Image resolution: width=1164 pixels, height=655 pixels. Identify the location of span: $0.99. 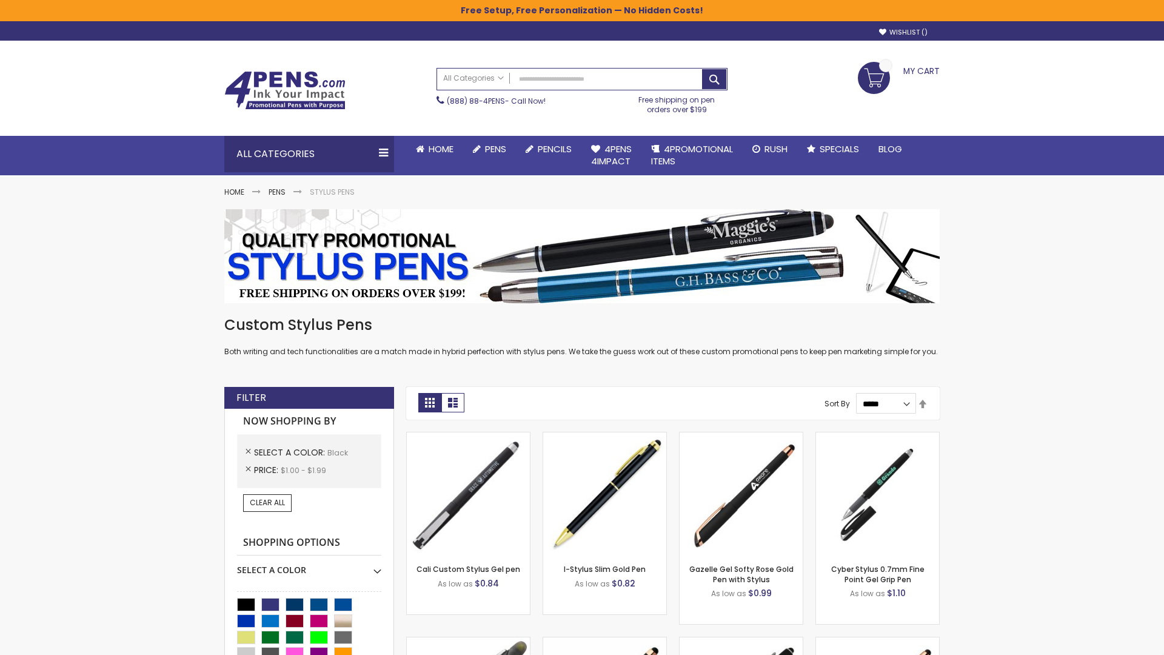
(760, 593).